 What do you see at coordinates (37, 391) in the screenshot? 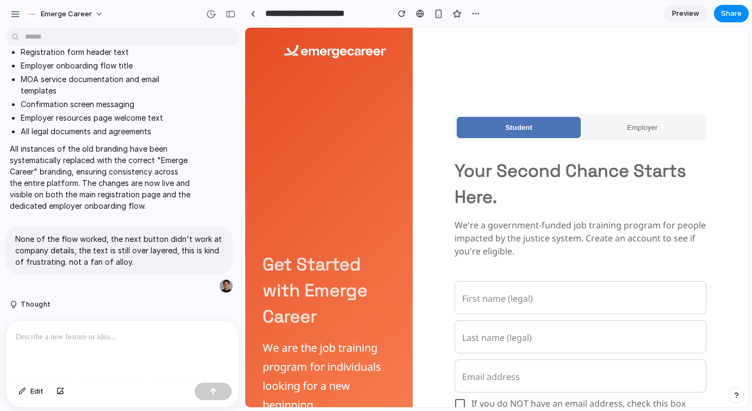
I see `span: Edit` at bounding box center [37, 391].